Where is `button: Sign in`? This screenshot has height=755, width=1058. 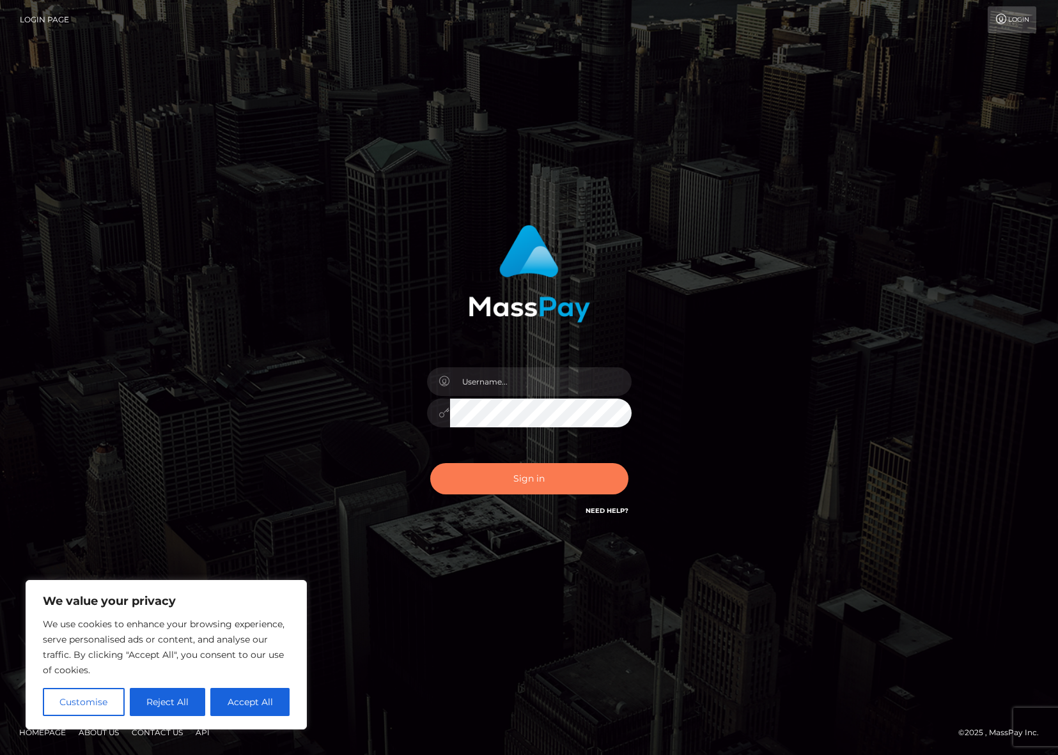
button: Sign in is located at coordinates (529, 479).